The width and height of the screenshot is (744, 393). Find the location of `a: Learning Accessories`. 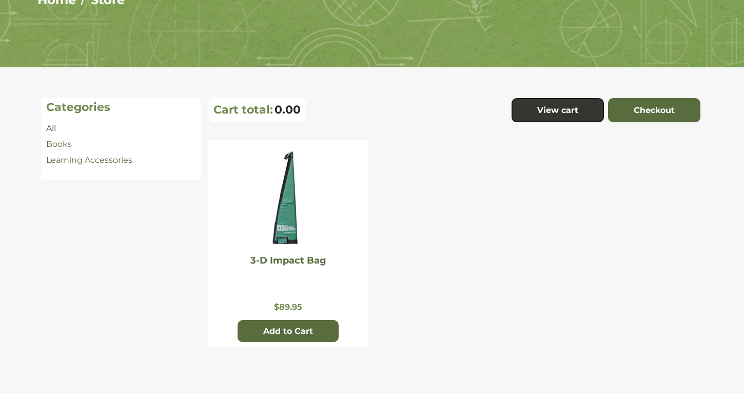

a: Learning Accessories is located at coordinates (89, 160).